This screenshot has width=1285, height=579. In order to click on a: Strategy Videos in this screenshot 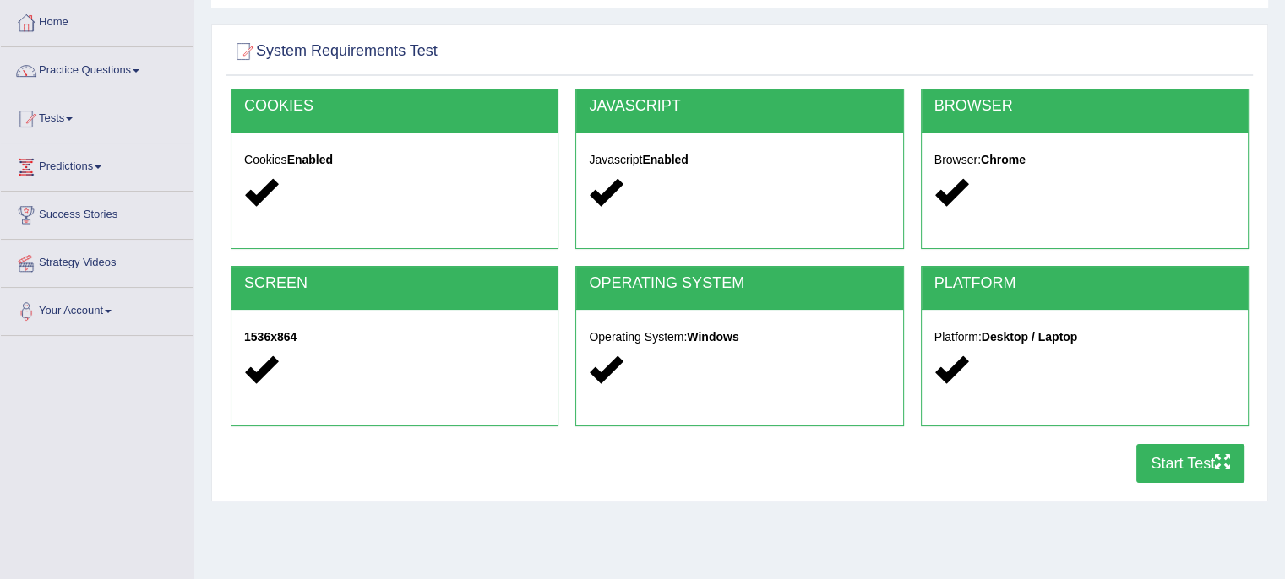, I will do `click(97, 261)`.